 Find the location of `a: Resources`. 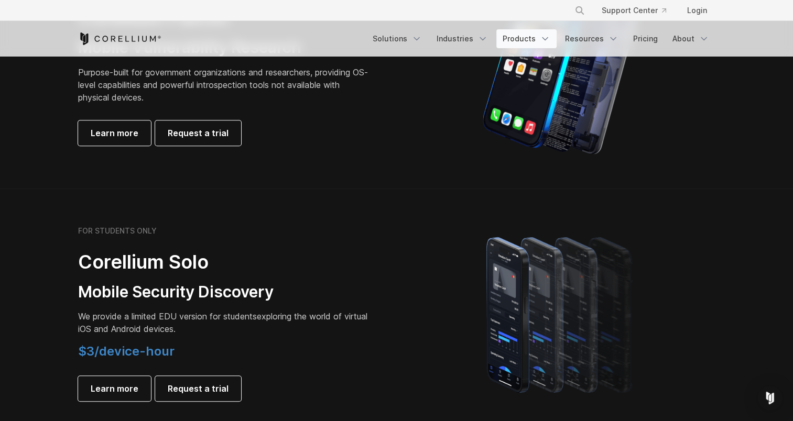

a: Resources is located at coordinates (592, 39).